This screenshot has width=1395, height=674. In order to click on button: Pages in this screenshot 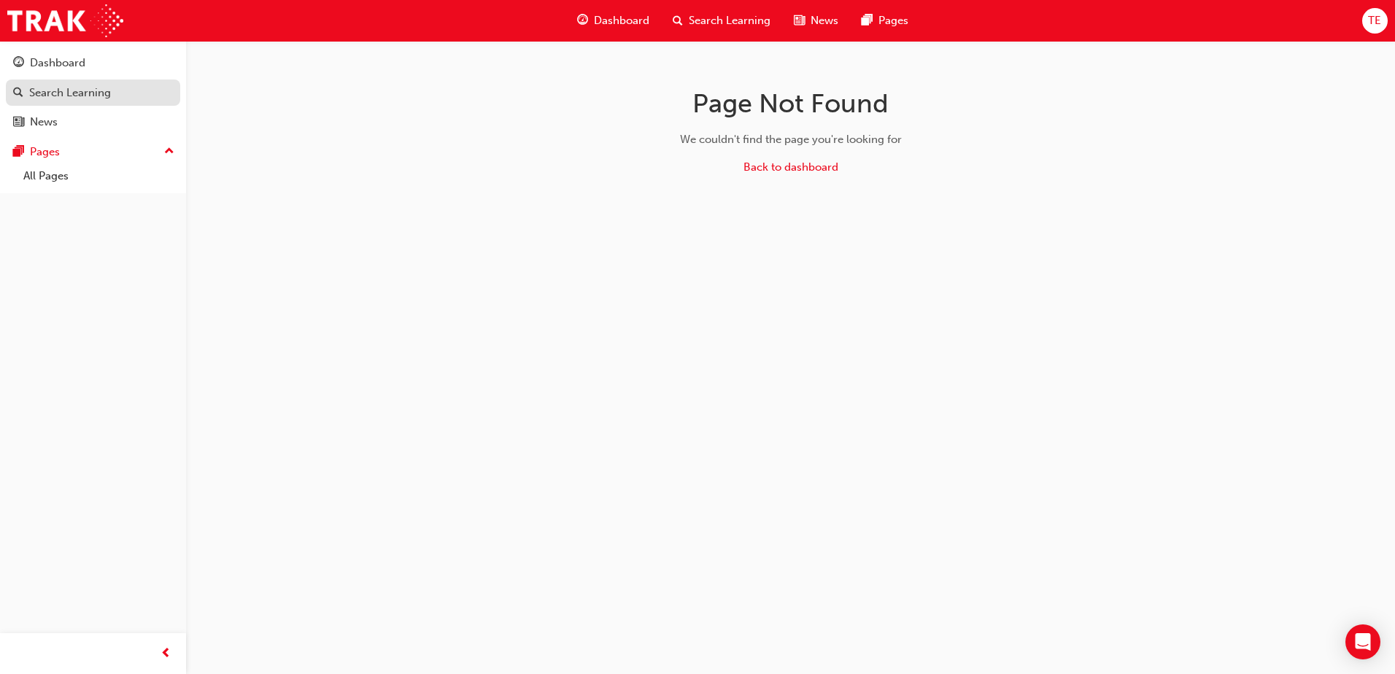, I will do `click(93, 152)`.